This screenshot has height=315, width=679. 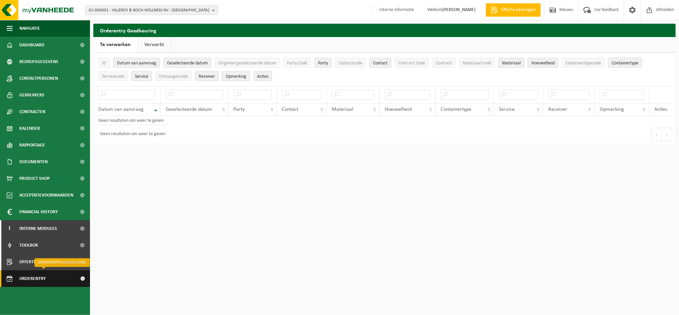 What do you see at coordinates (38, 228) in the screenshot?
I see `span: Interne modules` at bounding box center [38, 228].